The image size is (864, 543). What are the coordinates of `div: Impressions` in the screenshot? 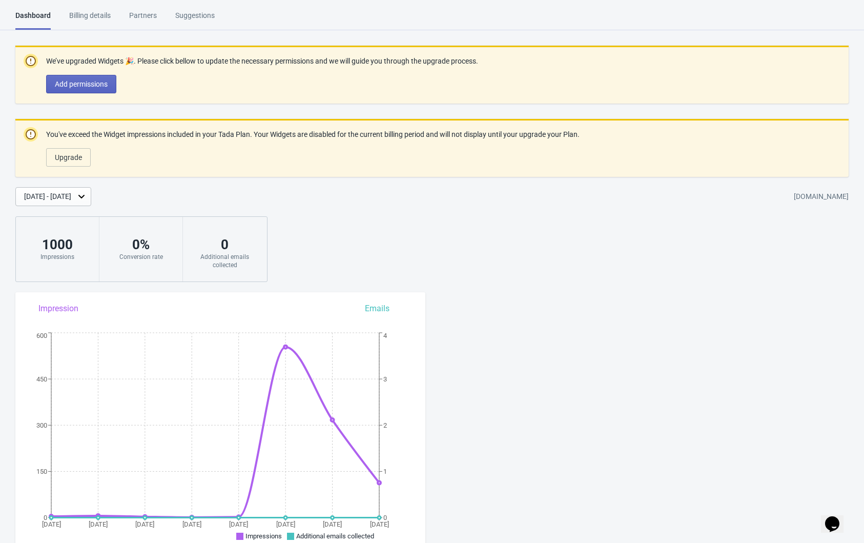 It's located at (57, 257).